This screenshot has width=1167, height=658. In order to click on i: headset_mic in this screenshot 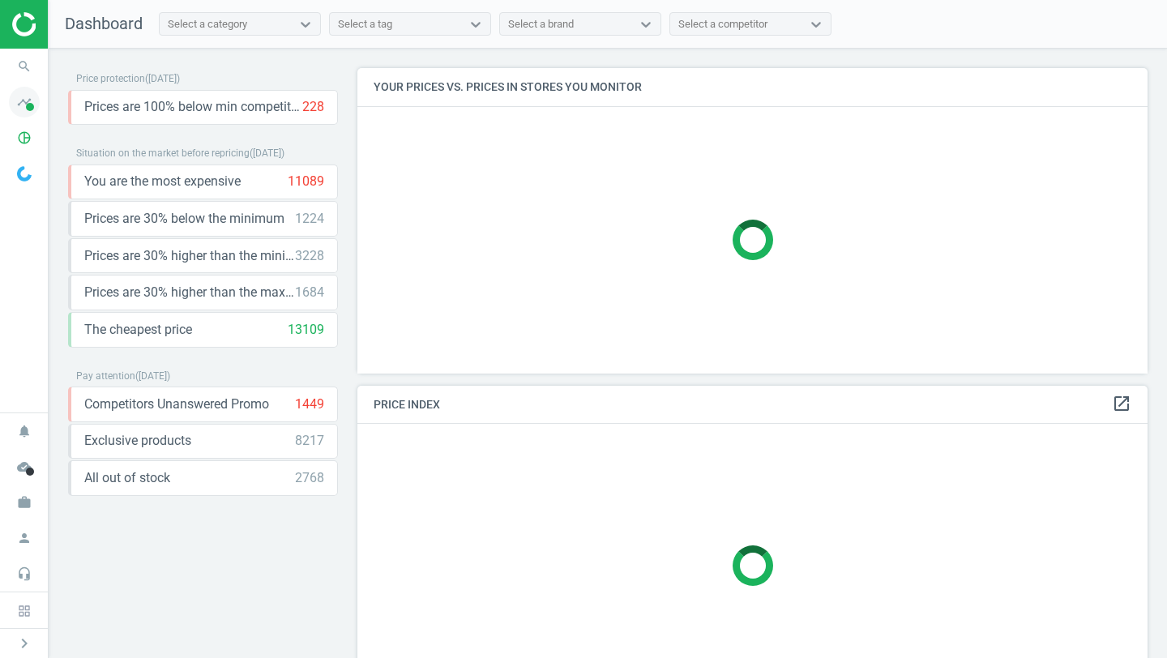, I will do `click(24, 574)`.